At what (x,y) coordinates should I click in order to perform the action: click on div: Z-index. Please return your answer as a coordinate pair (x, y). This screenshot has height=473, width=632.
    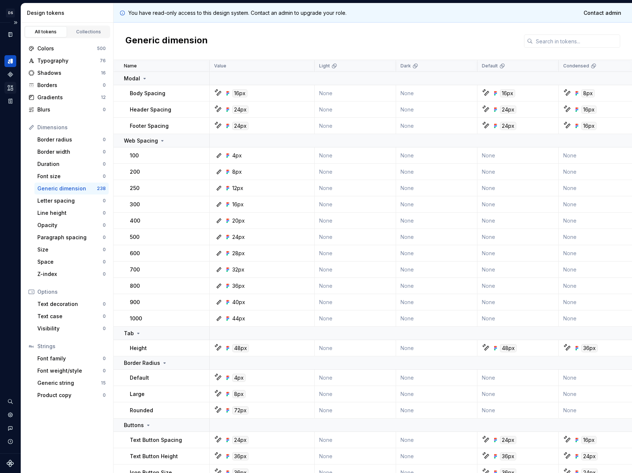
    Looking at the image, I should click on (70, 274).